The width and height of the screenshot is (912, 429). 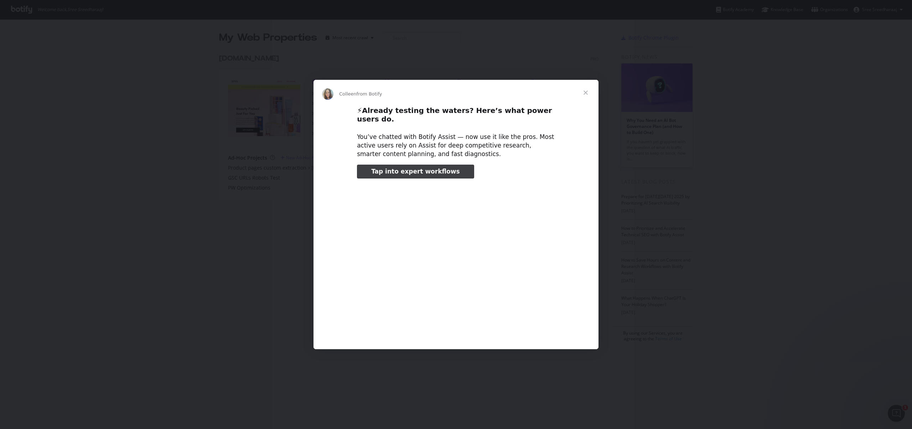 I want to click on img: Profile image for Colleen, so click(x=328, y=94).